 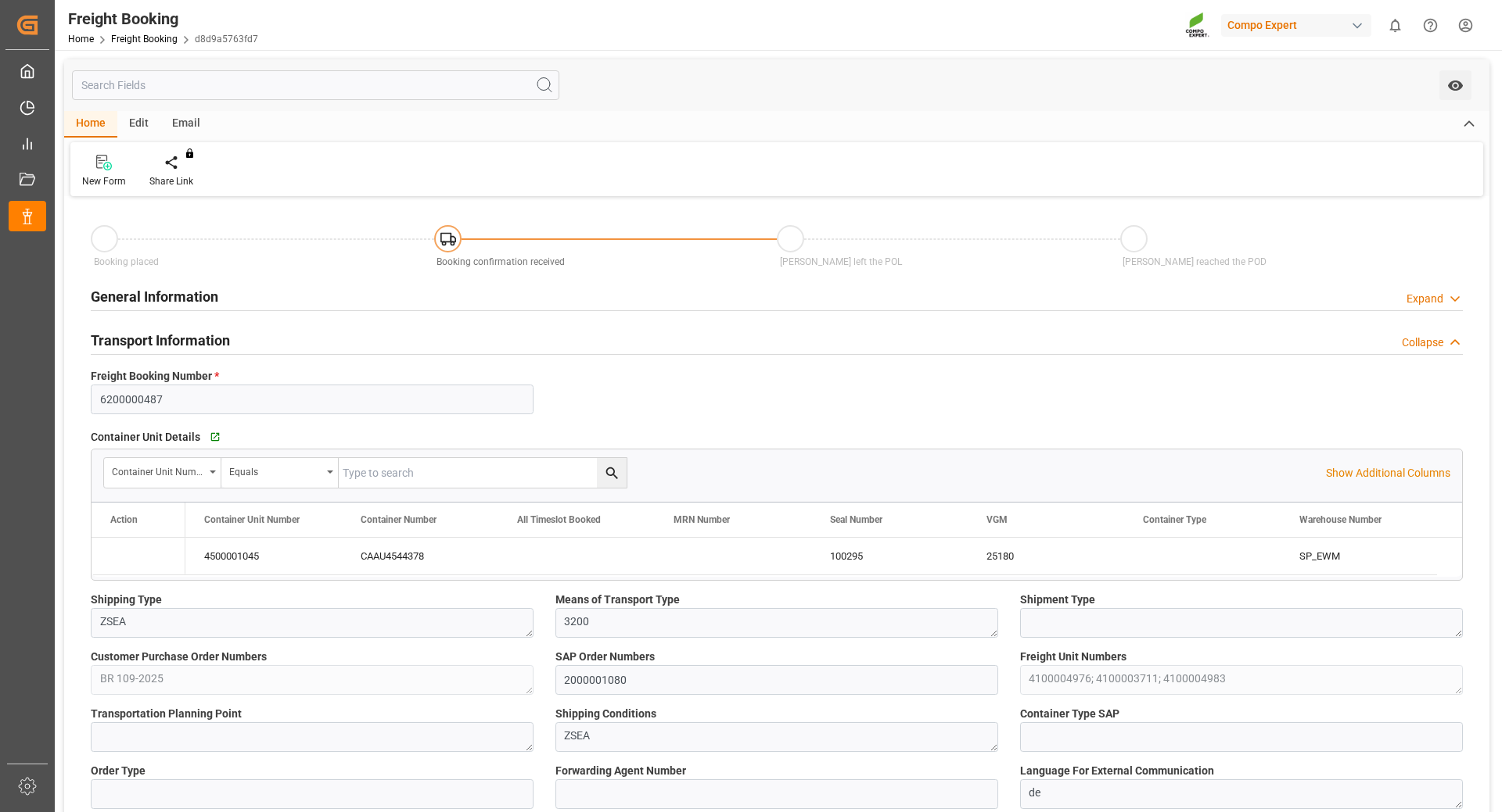 What do you see at coordinates (1424, 298) in the screenshot?
I see `div: Expand` at bounding box center [1424, 298].